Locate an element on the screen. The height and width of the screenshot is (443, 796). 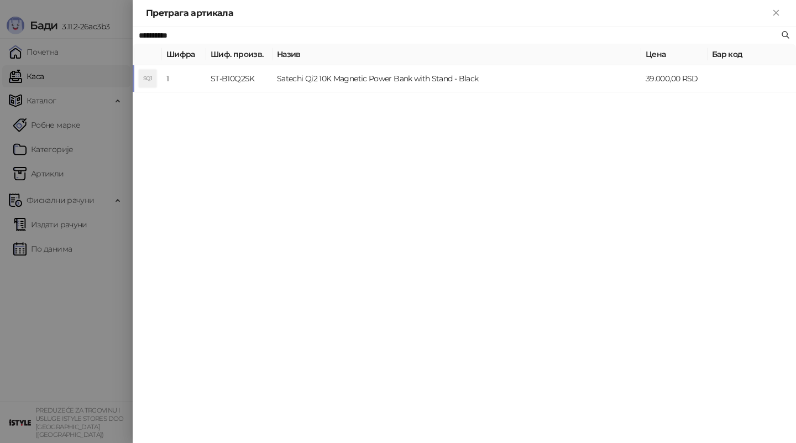
td: 39.000,00 RSD is located at coordinates (674, 78).